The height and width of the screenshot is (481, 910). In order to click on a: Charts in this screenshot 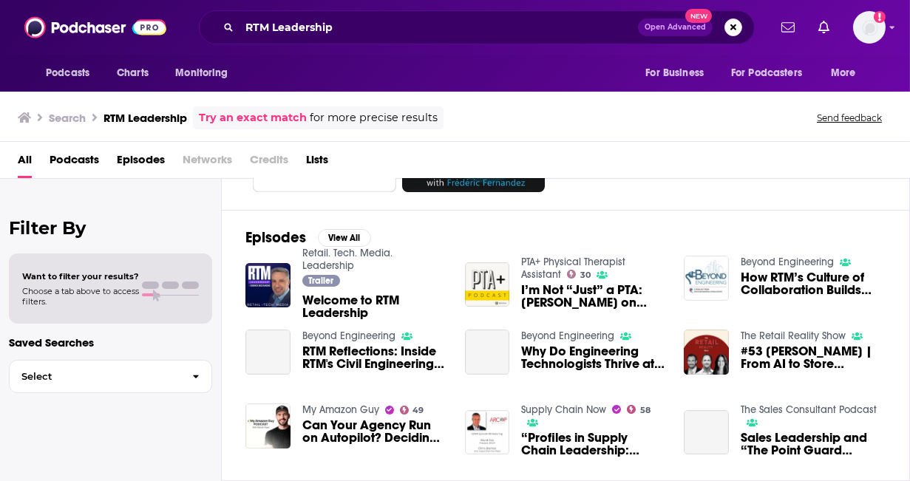, I will do `click(132, 73)`.